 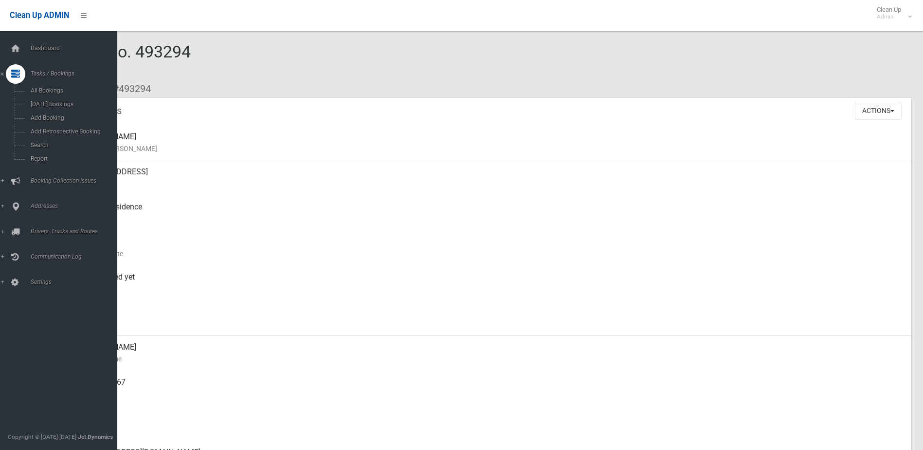 What do you see at coordinates (76, 74) in the screenshot?
I see `span: Tasks / Bookings` at bounding box center [76, 74].